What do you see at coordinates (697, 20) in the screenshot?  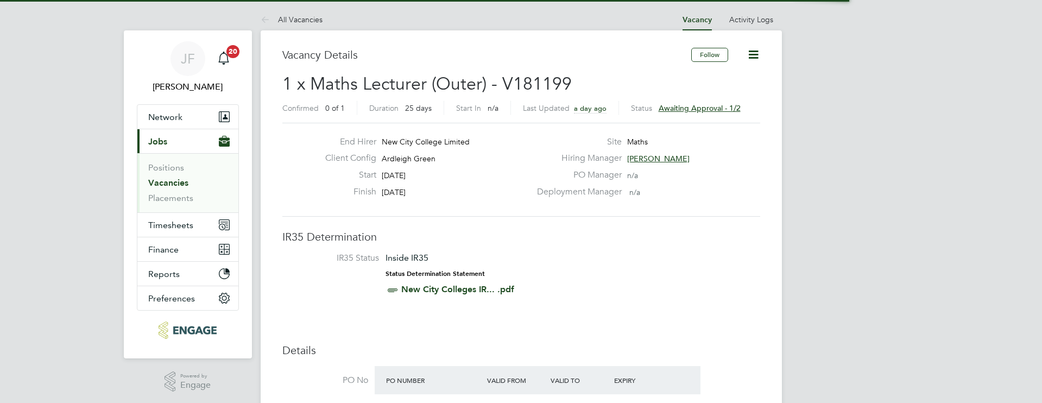 I see `a: Vacancy` at bounding box center [697, 20].